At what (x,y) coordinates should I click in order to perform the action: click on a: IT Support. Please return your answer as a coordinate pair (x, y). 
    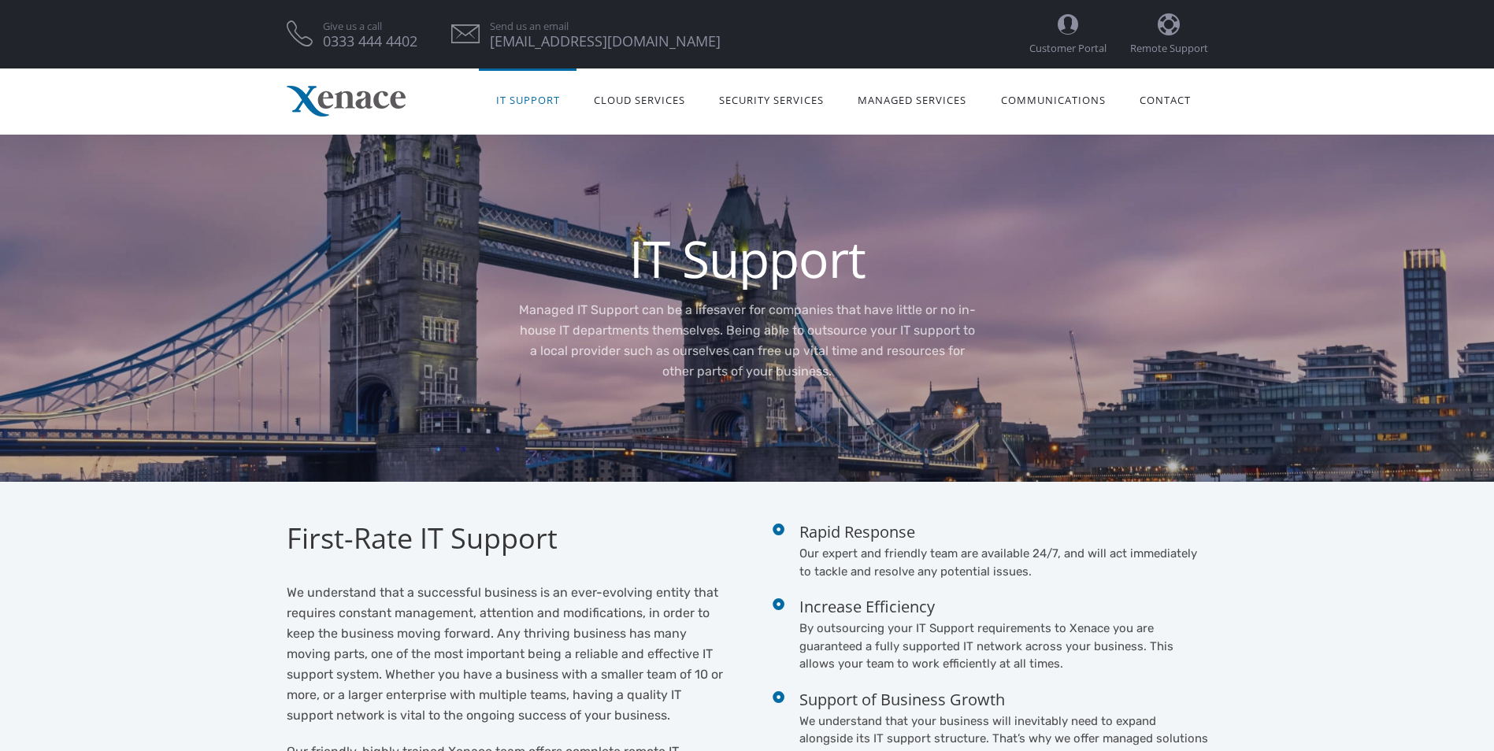
    Looking at the image, I should click on (528, 98).